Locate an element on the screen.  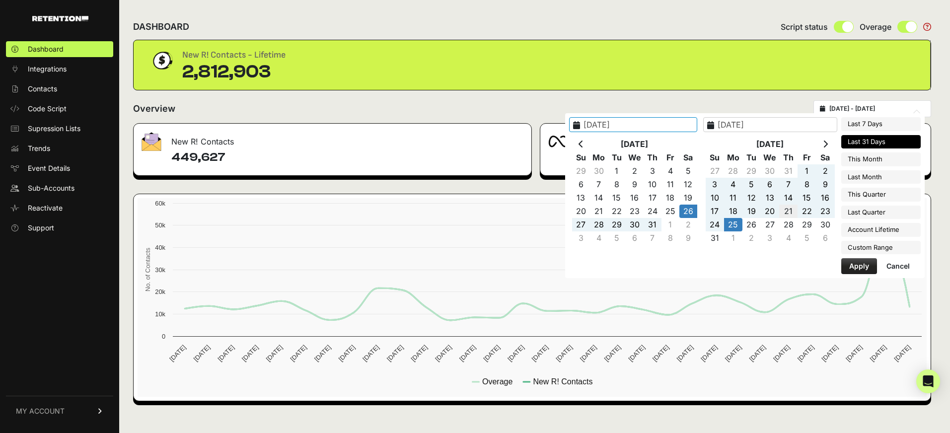
li: Last 7 Days is located at coordinates (881, 124).